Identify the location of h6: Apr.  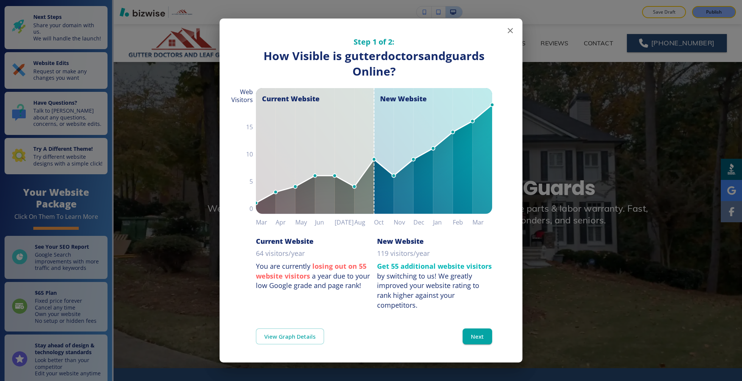
(285, 222).